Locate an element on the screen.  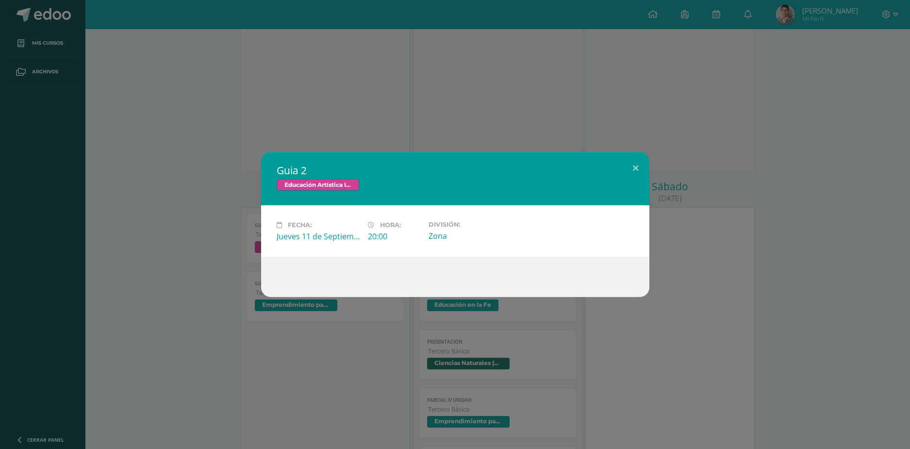
span: Educación Artística II, Artes Plásticas is located at coordinates (318, 185).